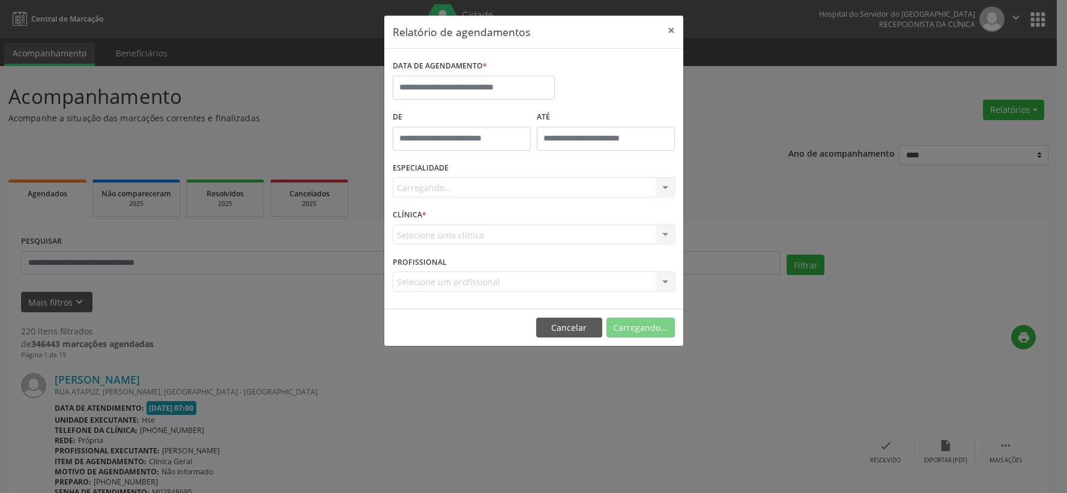 This screenshot has width=1067, height=493. What do you see at coordinates (410, 215) in the screenshot?
I see `label: CLÍNICA` at bounding box center [410, 215].